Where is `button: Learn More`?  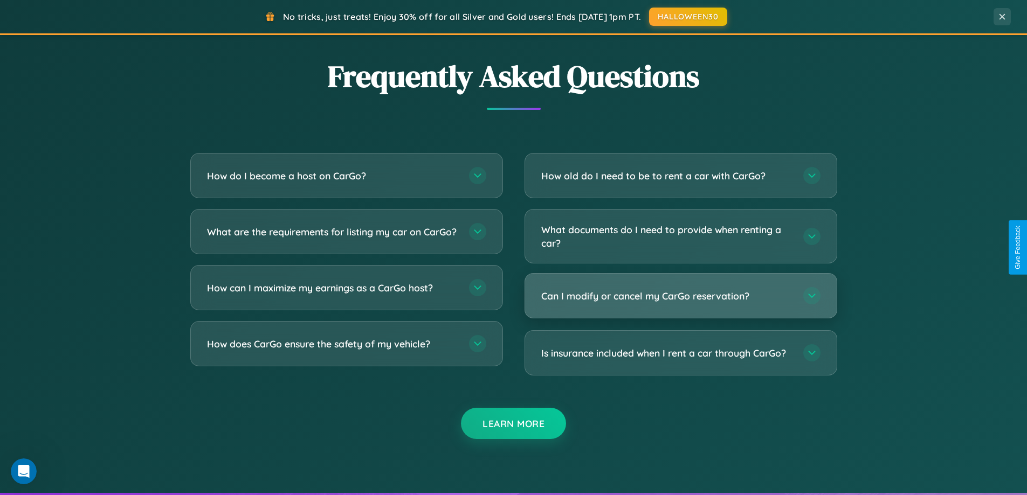 button: Learn More is located at coordinates (513, 424).